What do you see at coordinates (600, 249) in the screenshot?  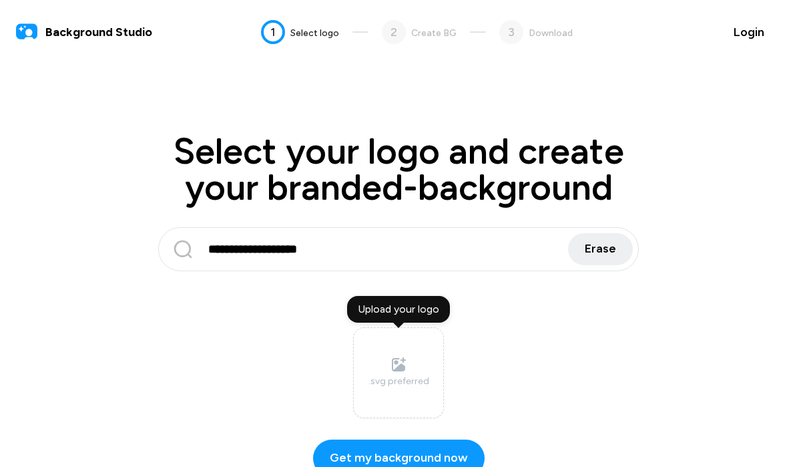 I see `button: Erase` at bounding box center [600, 249].